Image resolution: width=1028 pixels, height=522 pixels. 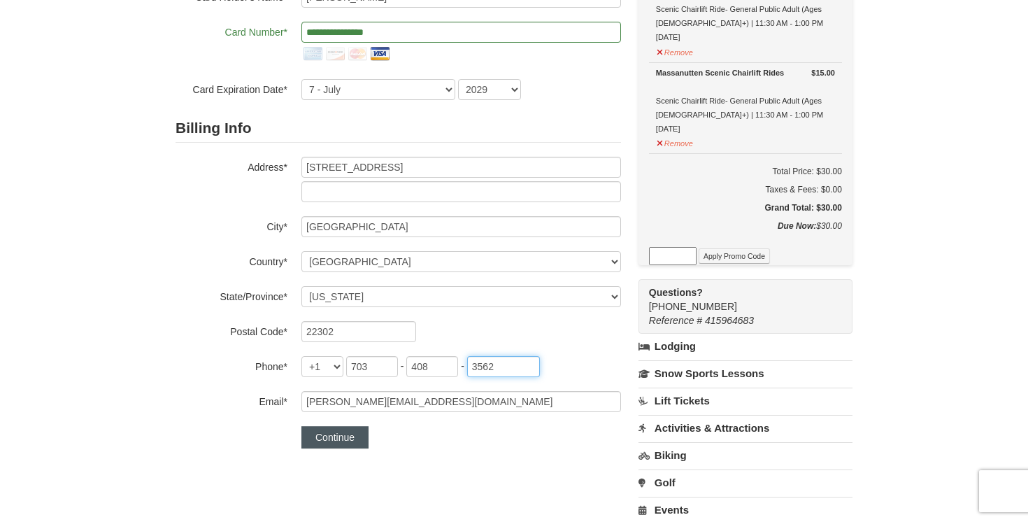 I want to click on span: 415964683, so click(x=729, y=320).